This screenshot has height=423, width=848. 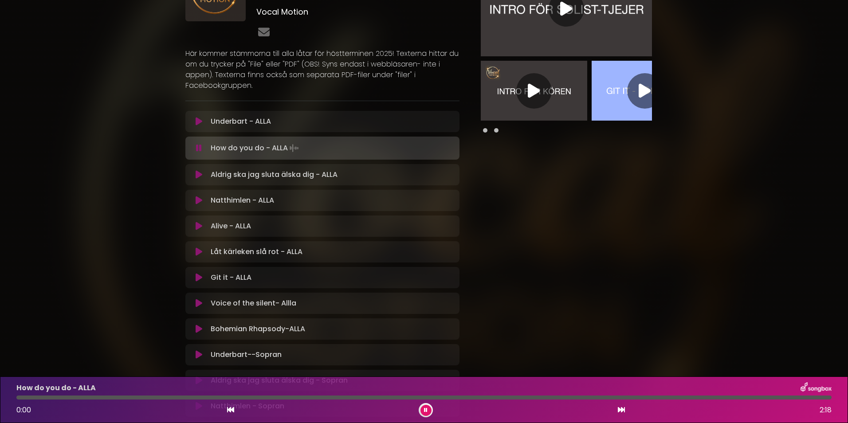 What do you see at coordinates (279, 380) in the screenshot?
I see `p: Aldrig ska jag sluta älska dig - Sopran` at bounding box center [279, 380].